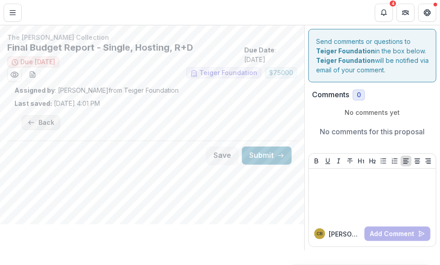  Describe the element at coordinates (372, 112) in the screenshot. I see `p: No comments yet` at that location.